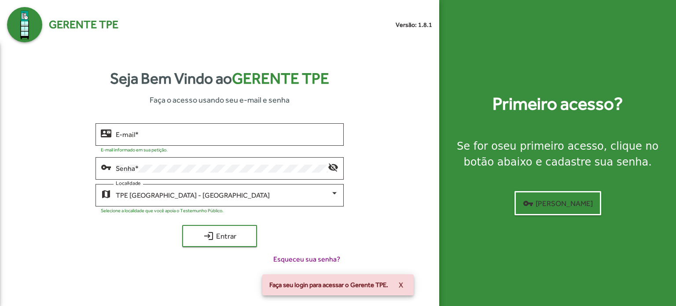  What do you see at coordinates (106, 133) in the screenshot?
I see `mat-icon: contact_mail` at bounding box center [106, 133].